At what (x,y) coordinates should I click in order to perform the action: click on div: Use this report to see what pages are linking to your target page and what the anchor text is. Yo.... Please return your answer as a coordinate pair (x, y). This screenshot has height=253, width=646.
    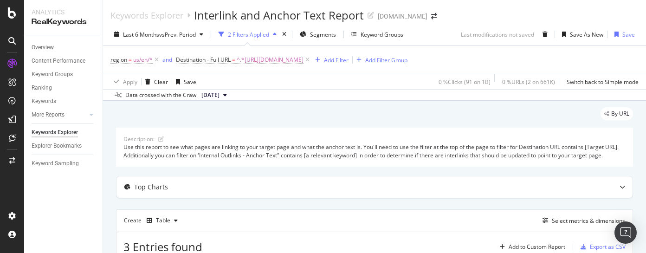
    Looking at the image, I should click on (375, 151).